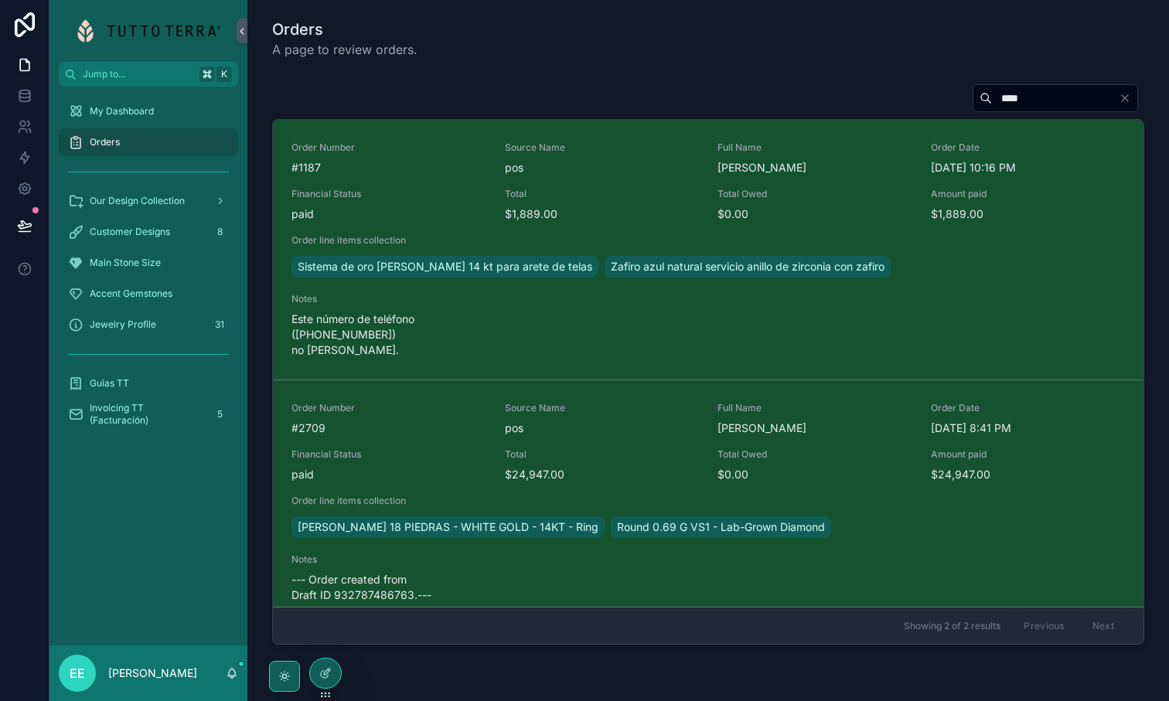 The image size is (1169, 701). Describe the element at coordinates (109, 383) in the screenshot. I see `span: Guias TT` at that location.